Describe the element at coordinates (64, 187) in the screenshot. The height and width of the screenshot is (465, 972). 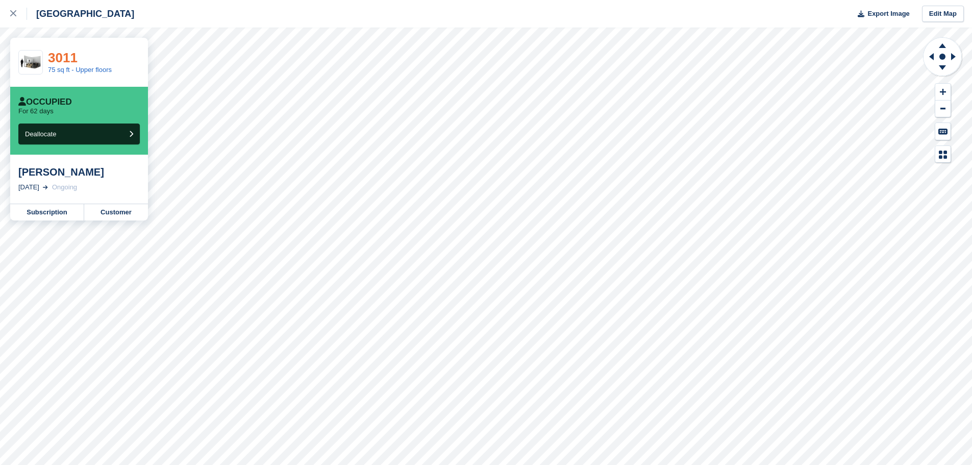
I see `div: Ongoing` at that location.